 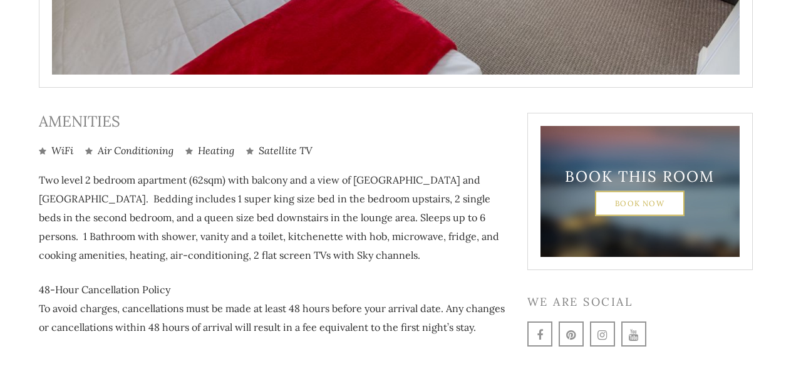 What do you see at coordinates (640, 302) in the screenshot?
I see `h3: We are social` at bounding box center [640, 302].